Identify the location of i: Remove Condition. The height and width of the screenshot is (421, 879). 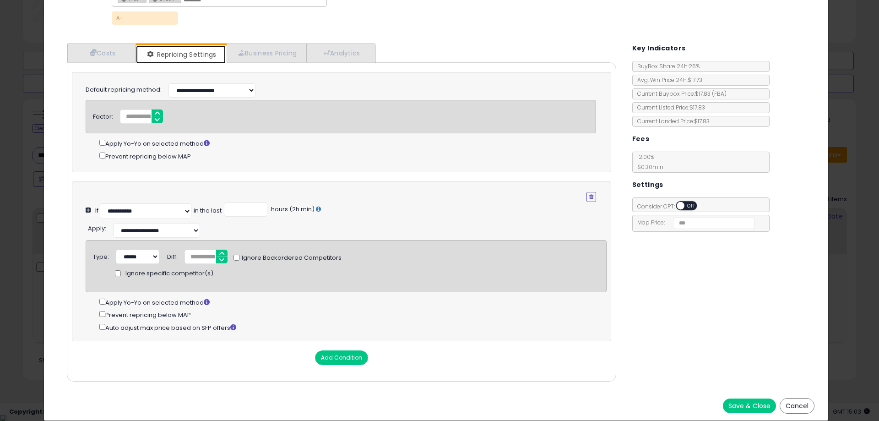
(591, 197).